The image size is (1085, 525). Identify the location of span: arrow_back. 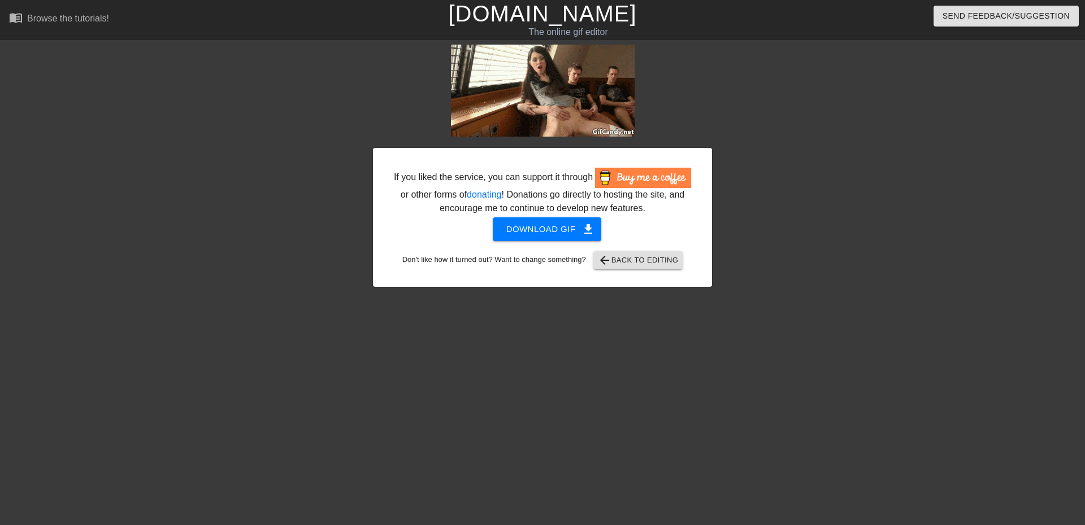
(605, 260).